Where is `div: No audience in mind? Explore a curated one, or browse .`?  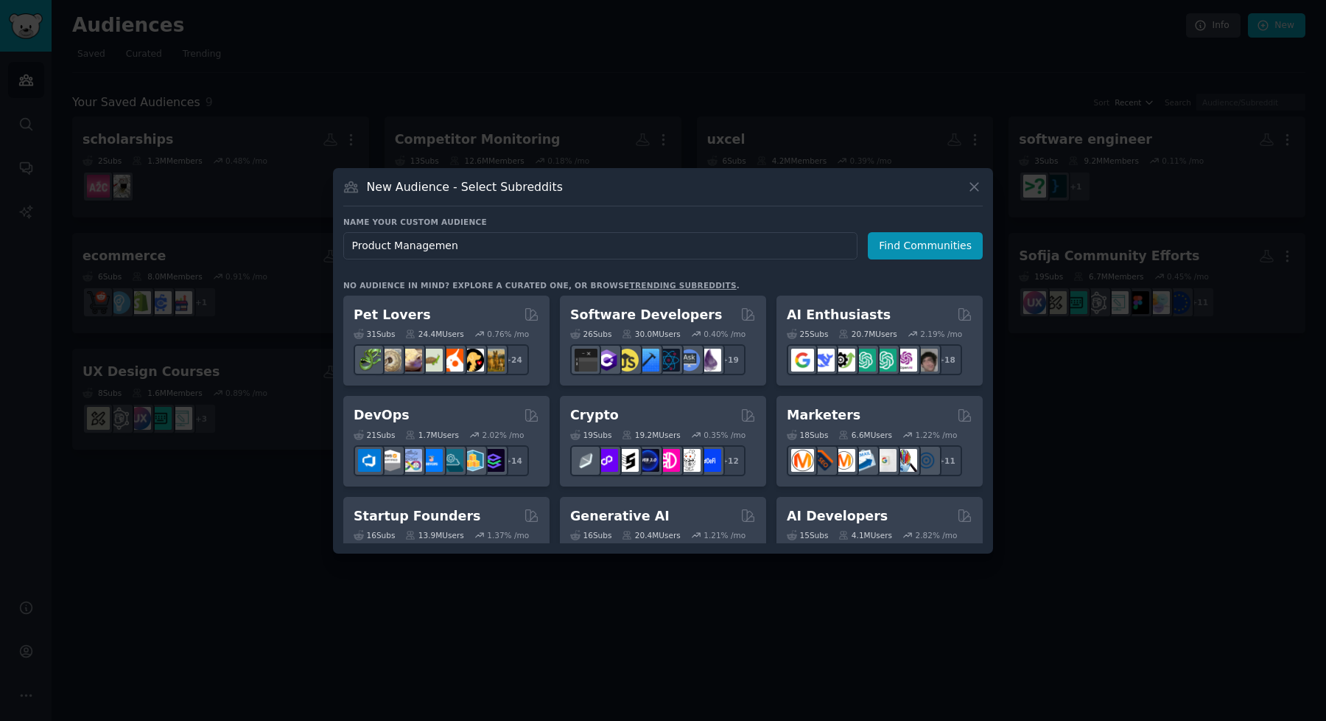 div: No audience in mind? Explore a curated one, or browse . is located at coordinates (541, 285).